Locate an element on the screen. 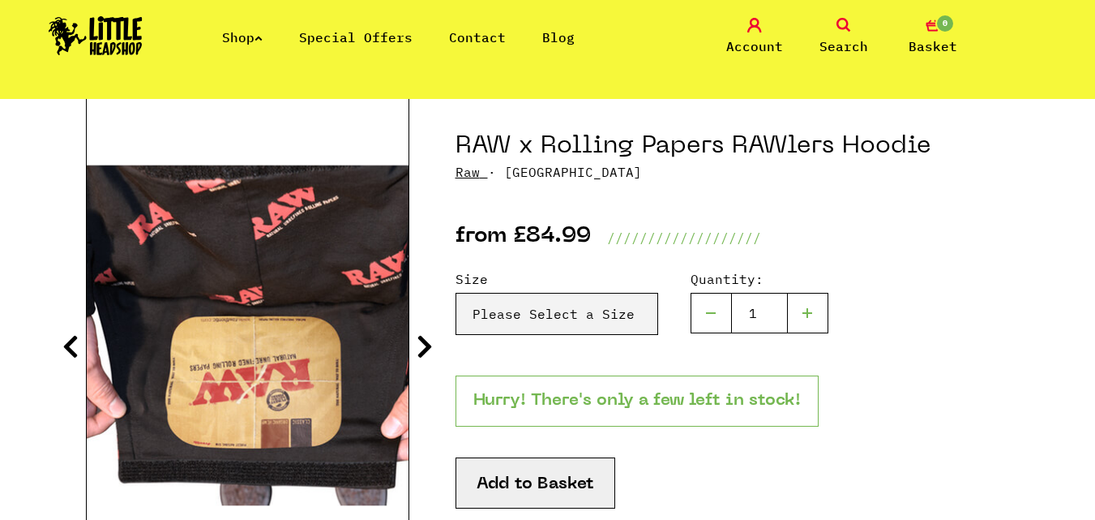  p: from £84.99 is located at coordinates (523, 238).